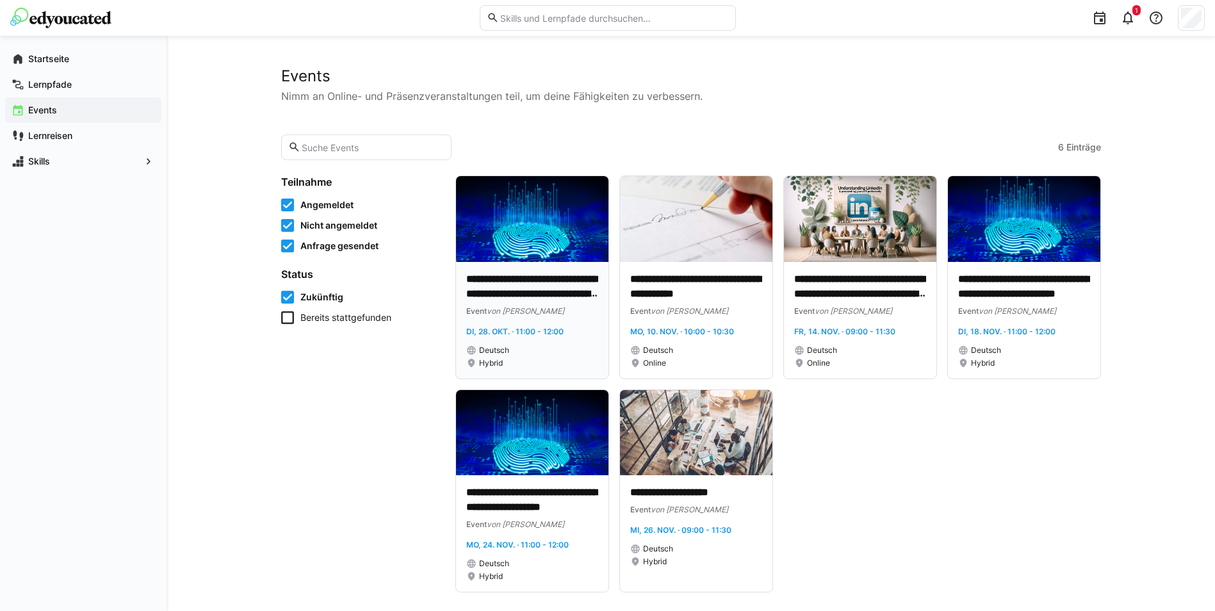 Image resolution: width=1215 pixels, height=611 pixels. Describe the element at coordinates (1061, 147) in the screenshot. I see `span: 6` at that location.